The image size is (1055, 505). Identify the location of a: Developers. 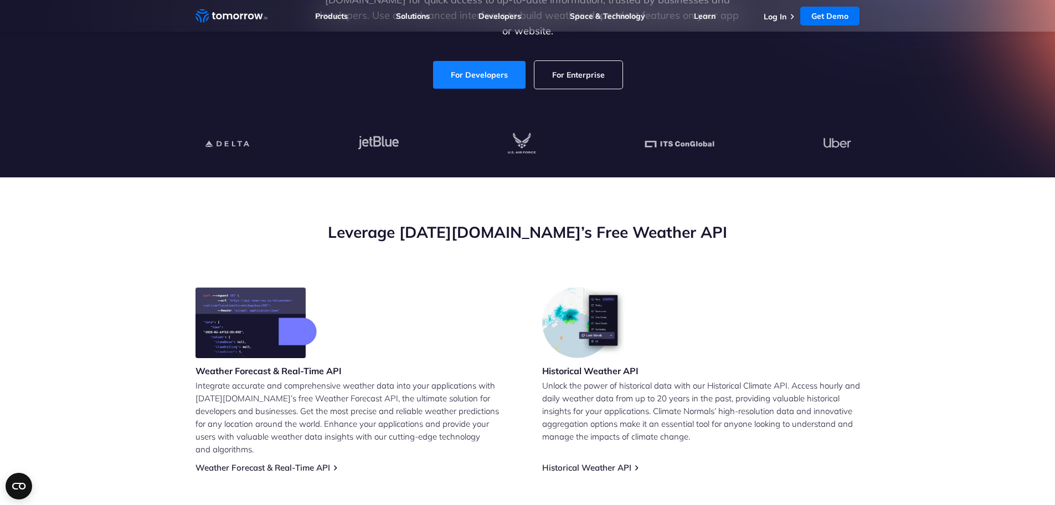
(500, 16).